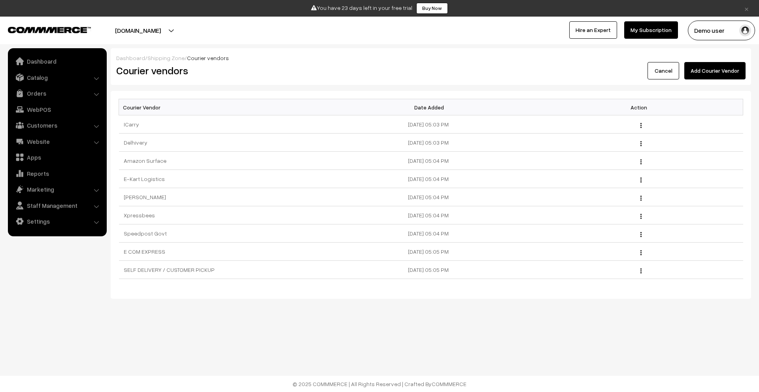 Image resolution: width=759 pixels, height=392 pixels. I want to click on td: Delhivery, so click(223, 143).